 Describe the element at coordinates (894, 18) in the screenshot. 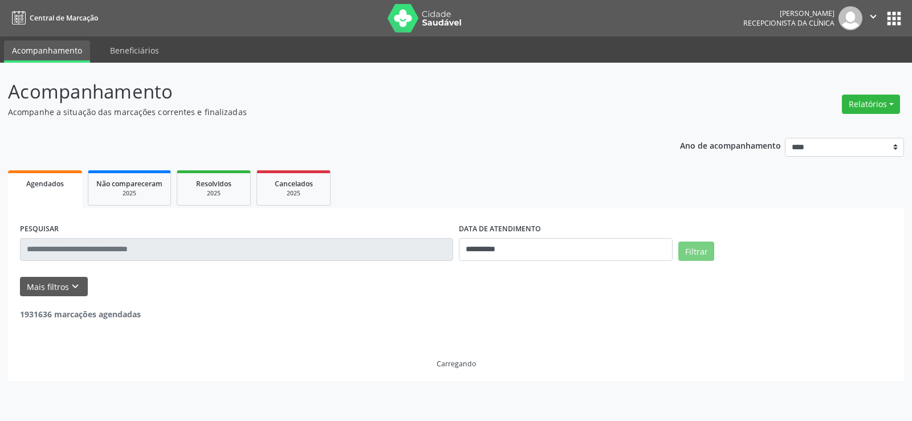

I see `button: apps` at that location.